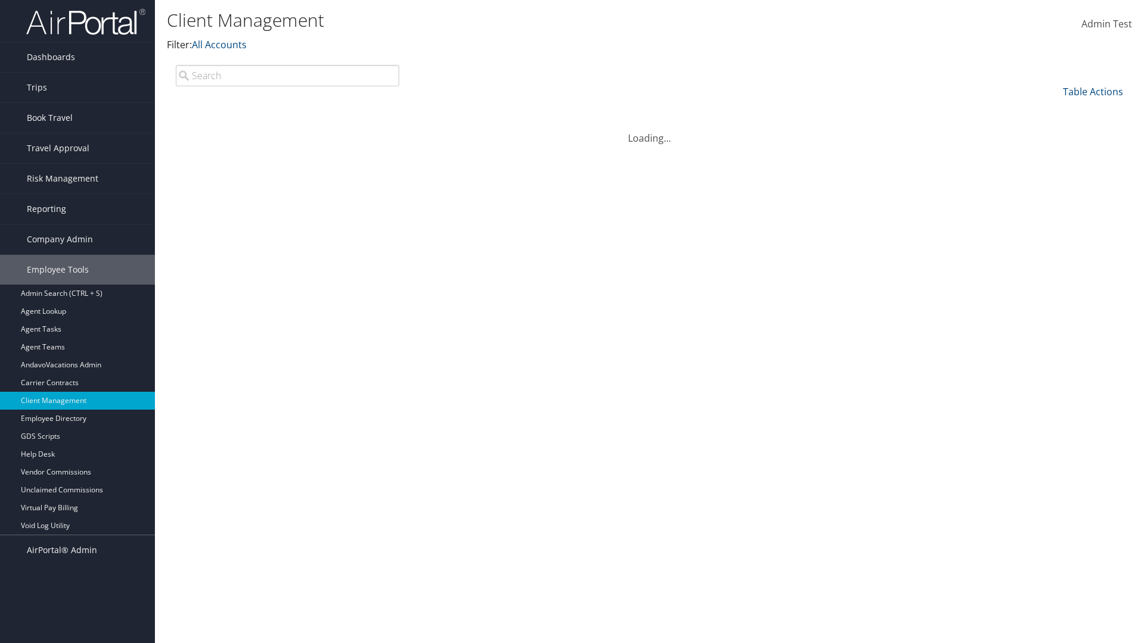 Image resolution: width=1144 pixels, height=643 pixels. Describe the element at coordinates (488, 20) in the screenshot. I see `h1: Client Management` at that location.